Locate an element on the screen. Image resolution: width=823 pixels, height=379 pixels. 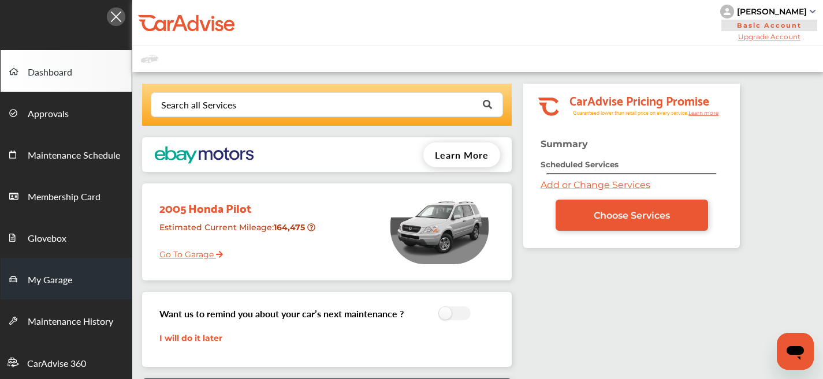
span: Basic Account is located at coordinates (769, 25).